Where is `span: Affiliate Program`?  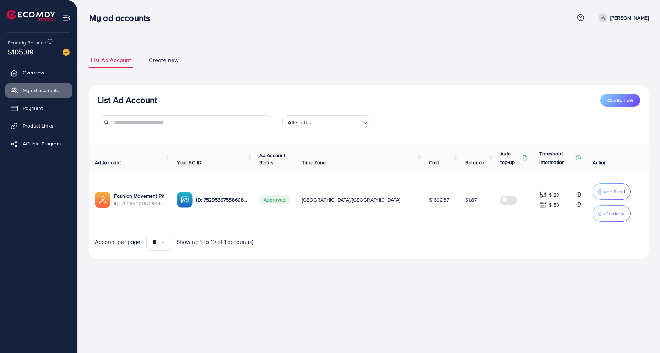
span: Affiliate Program is located at coordinates (42, 143).